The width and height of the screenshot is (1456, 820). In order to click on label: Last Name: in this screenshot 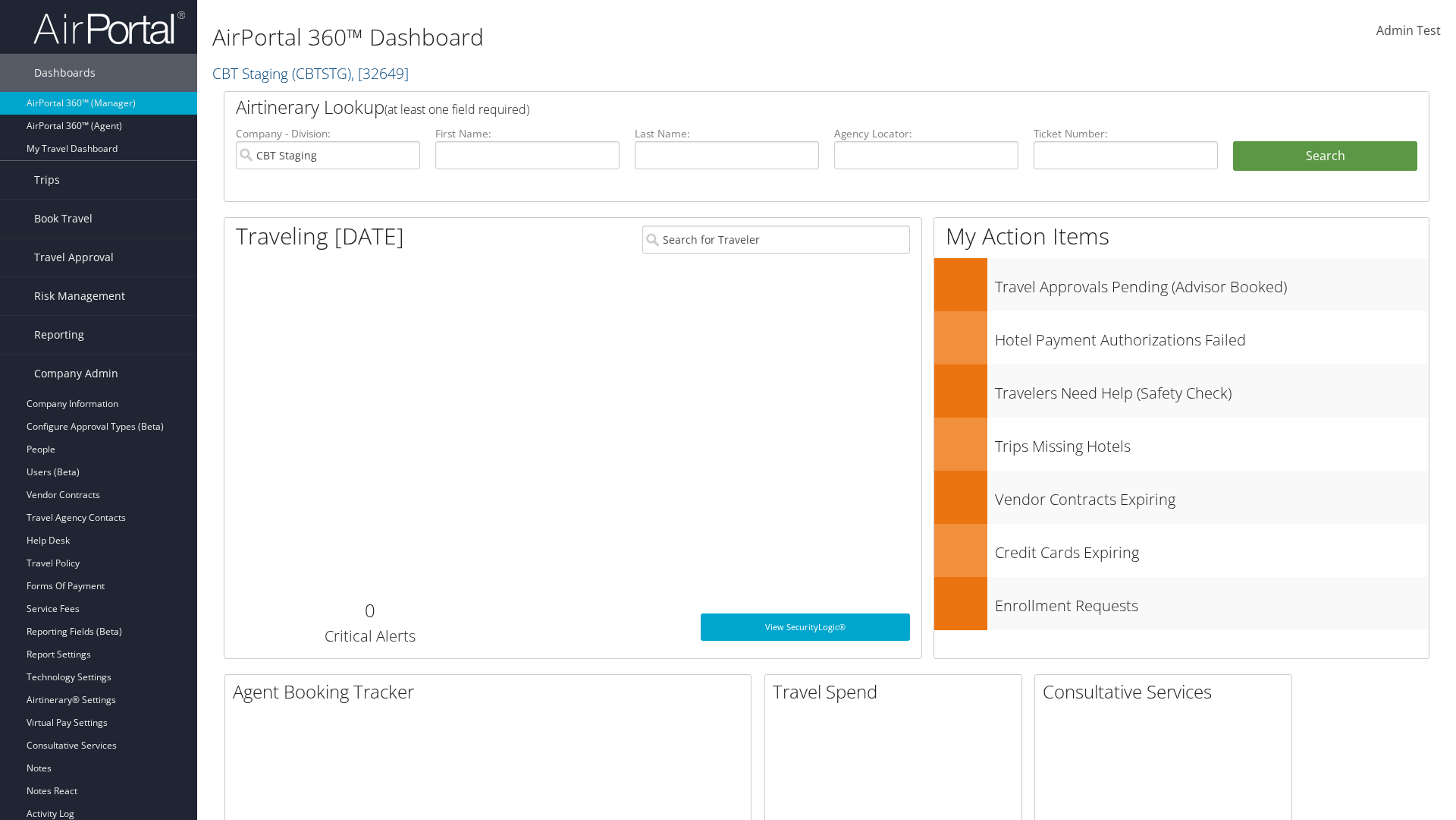, I will do `click(727, 134)`.